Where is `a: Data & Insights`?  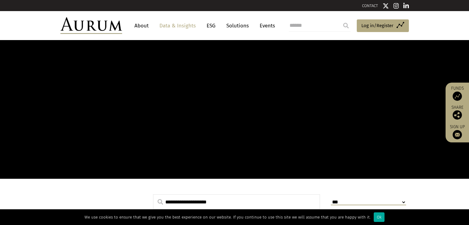
a: Data & Insights is located at coordinates (177, 26).